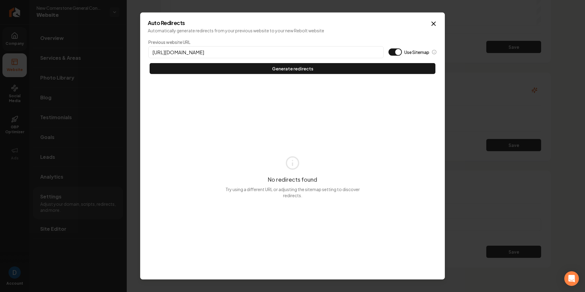 This screenshot has height=292, width=585. Describe the element at coordinates (292, 30) in the screenshot. I see `p: Automatically generate redirects from your previous website to your new Rebolt website` at that location.